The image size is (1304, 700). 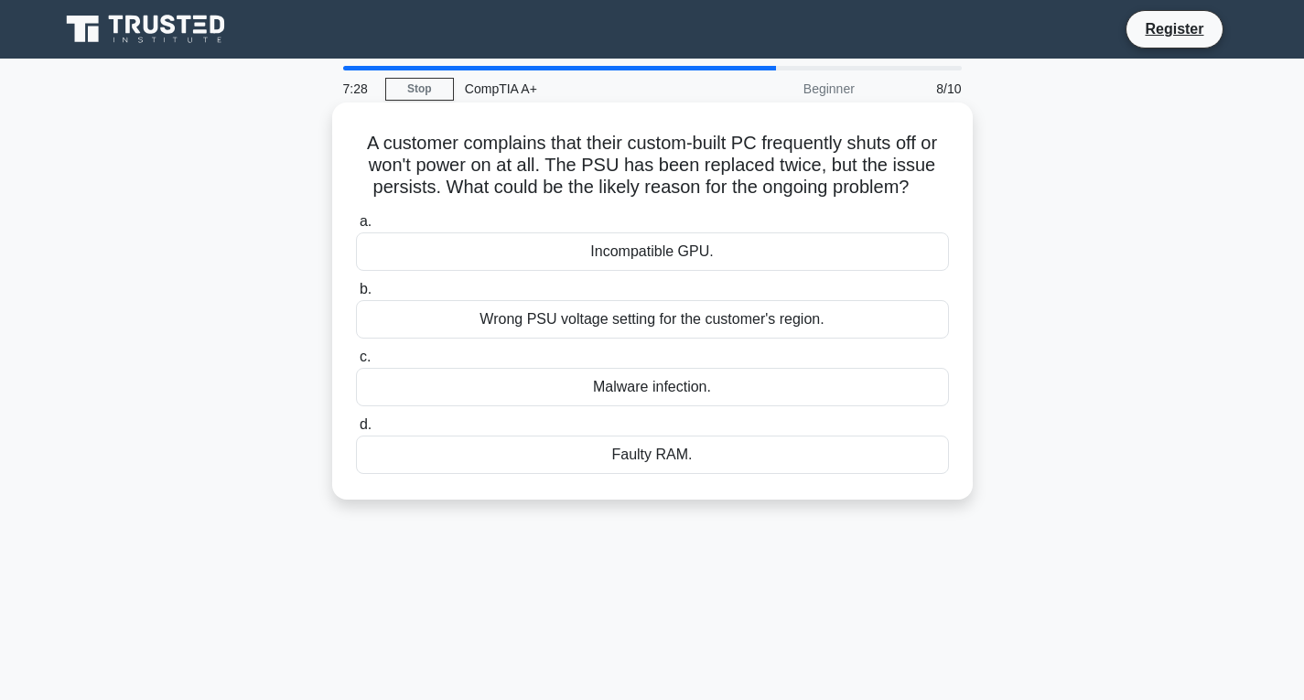 What do you see at coordinates (652, 166) in the screenshot?
I see `h5: A customer complains that their custom-built PC frequently shuts off or won't power on at all. Th...` at bounding box center [652, 166].